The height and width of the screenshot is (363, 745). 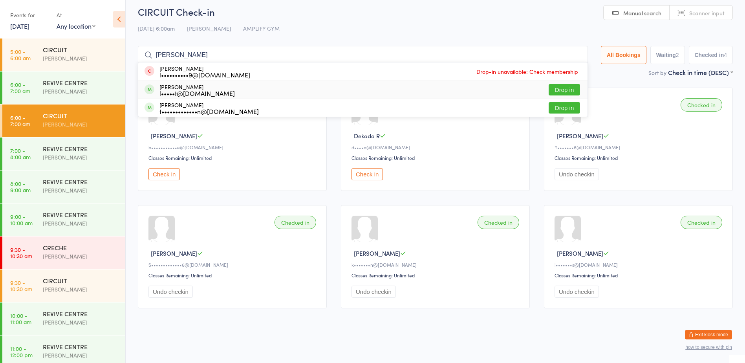 I want to click on time: 9:00 - 10:00 am, so click(x=21, y=220).